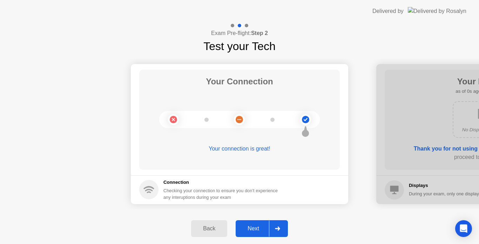  I want to click on button: Back, so click(209, 229).